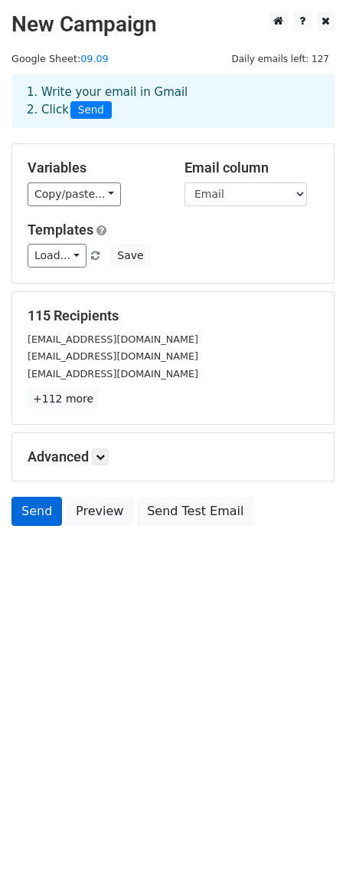 The width and height of the screenshot is (346, 887). Describe the element at coordinates (195, 511) in the screenshot. I see `a: Send Test Email` at that location.